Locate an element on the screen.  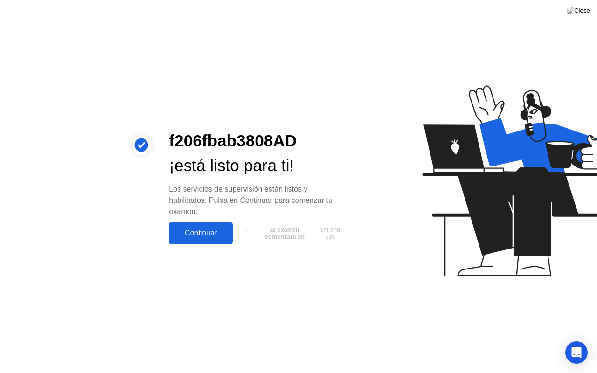
span: 9m and 53s is located at coordinates (330, 233).